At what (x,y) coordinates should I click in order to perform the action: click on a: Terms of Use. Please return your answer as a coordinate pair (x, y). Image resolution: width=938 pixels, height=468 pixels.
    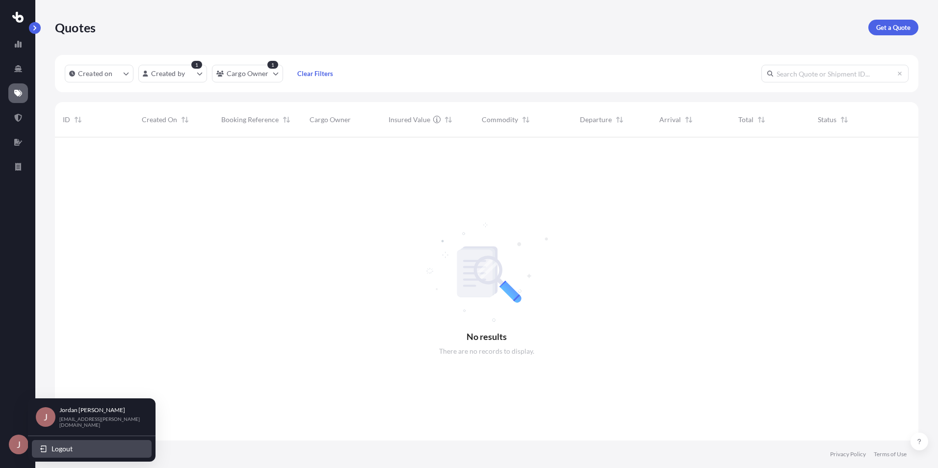
    Looking at the image, I should click on (890, 454).